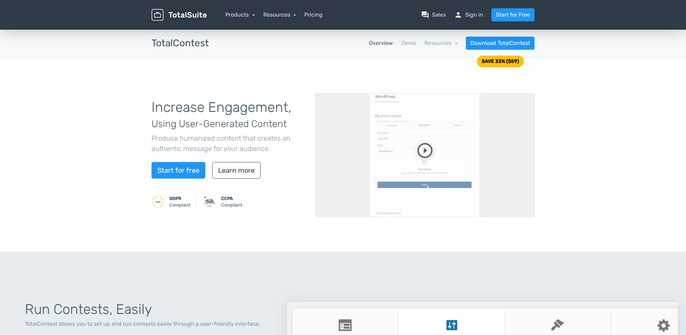  Describe the element at coordinates (148, 324) in the screenshot. I see `p: TotalContest allows you to set up and run contests easily through a user-friendly interface.` at that location.